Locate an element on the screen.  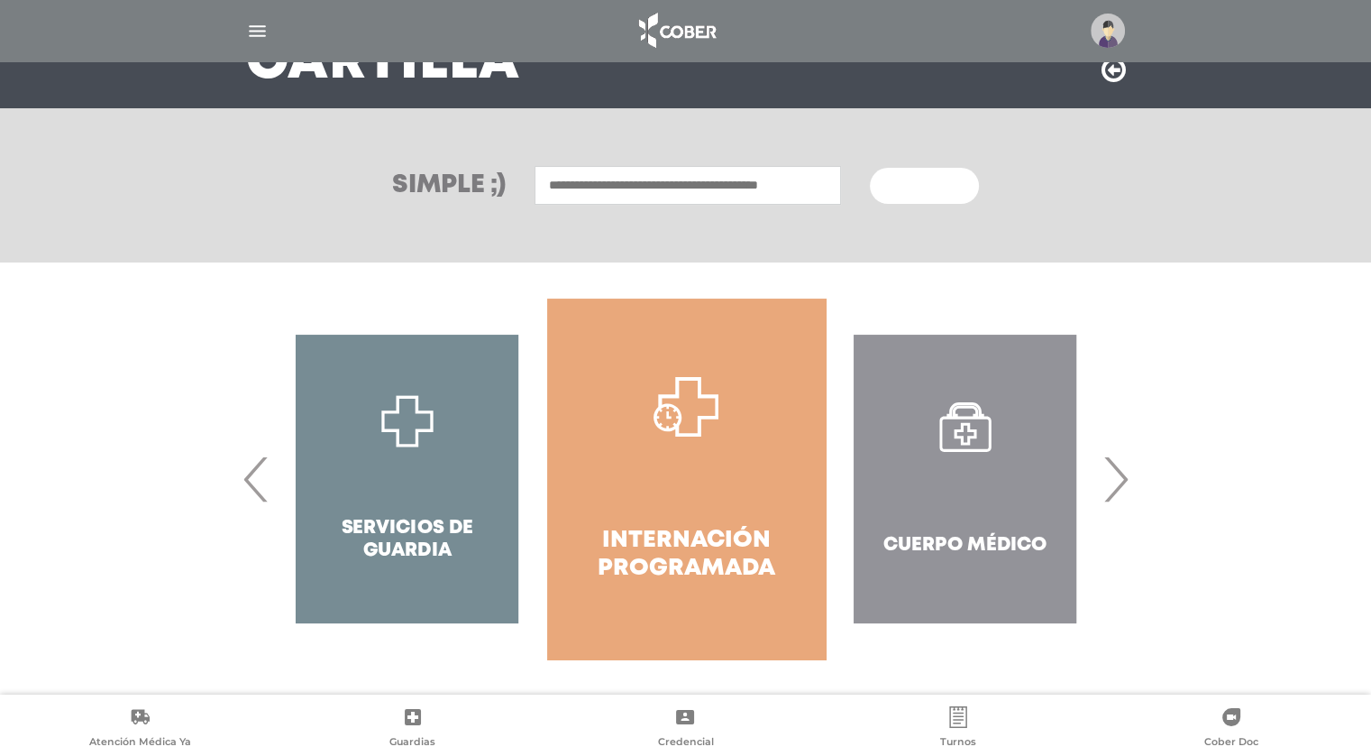
span: Turnos is located at coordinates (958, 743).